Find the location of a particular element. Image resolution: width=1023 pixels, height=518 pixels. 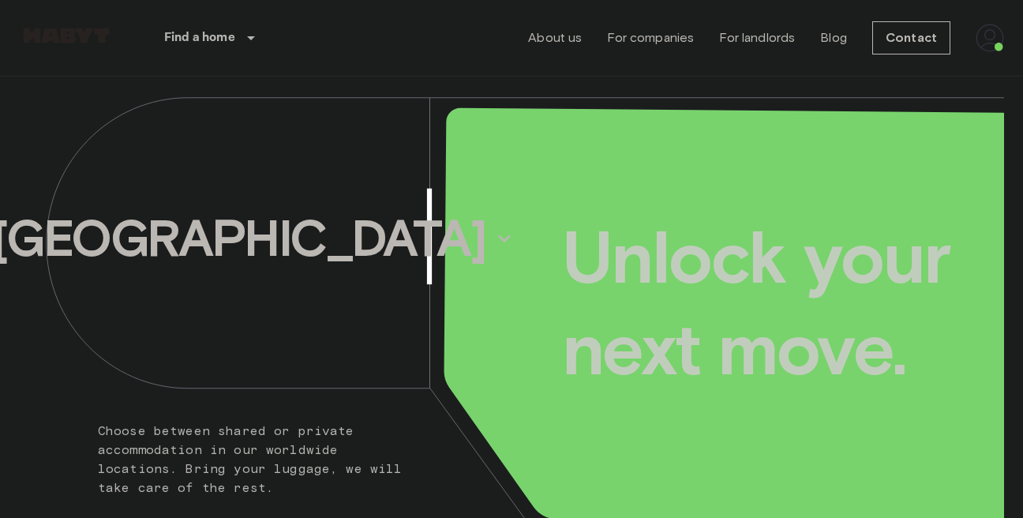

img: Habyt is located at coordinates (66, 36).